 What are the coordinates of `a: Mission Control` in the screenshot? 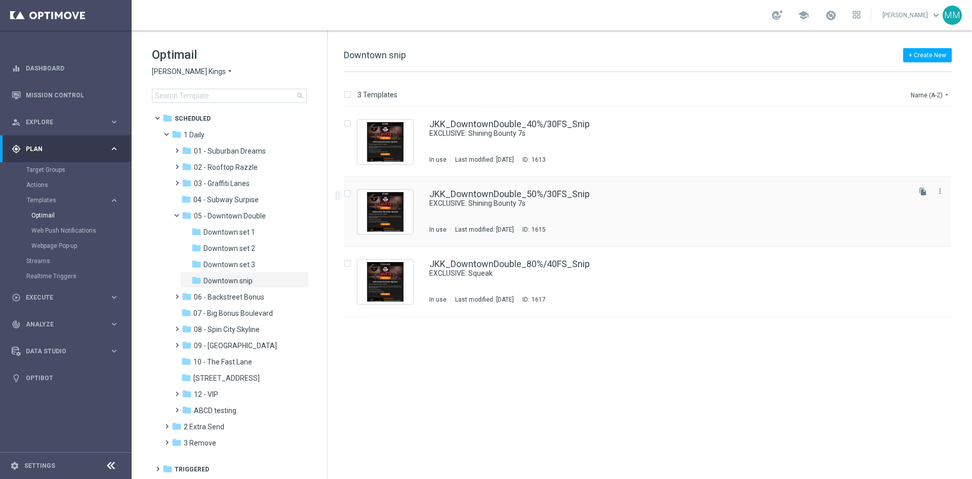 It's located at (72, 95).